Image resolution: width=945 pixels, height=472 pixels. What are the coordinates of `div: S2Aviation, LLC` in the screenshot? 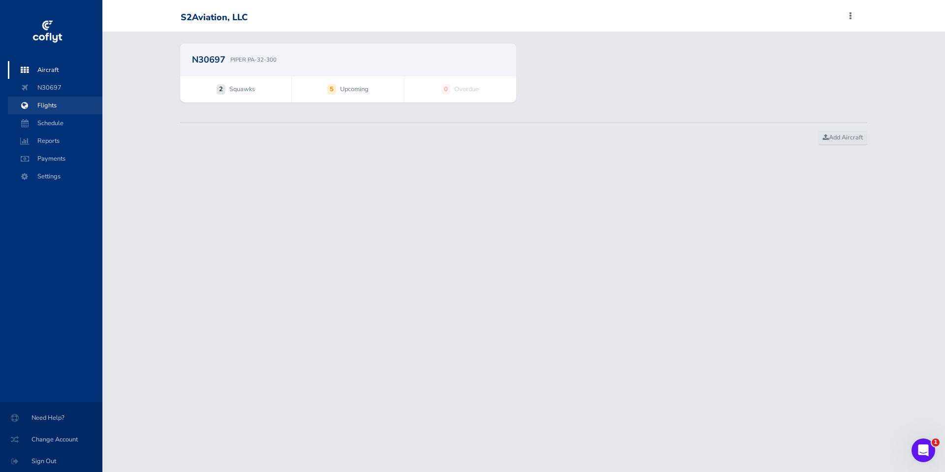 It's located at (214, 18).